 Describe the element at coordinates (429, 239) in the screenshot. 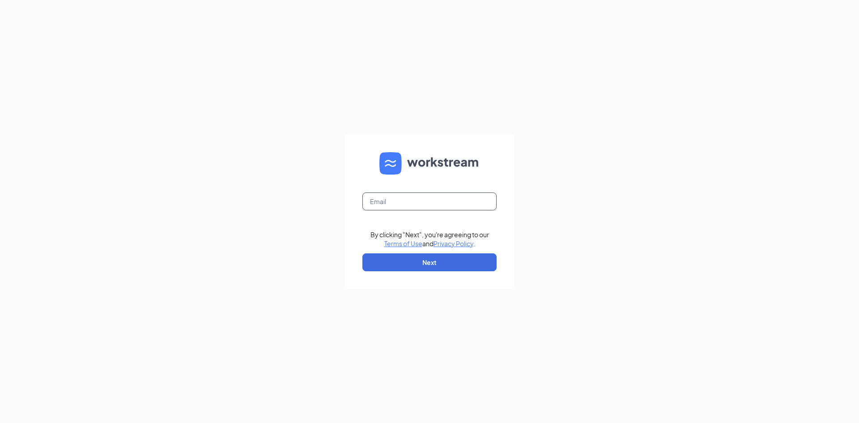

I see `div: By clicking "Next", you're agreeing to our and .` at that location.